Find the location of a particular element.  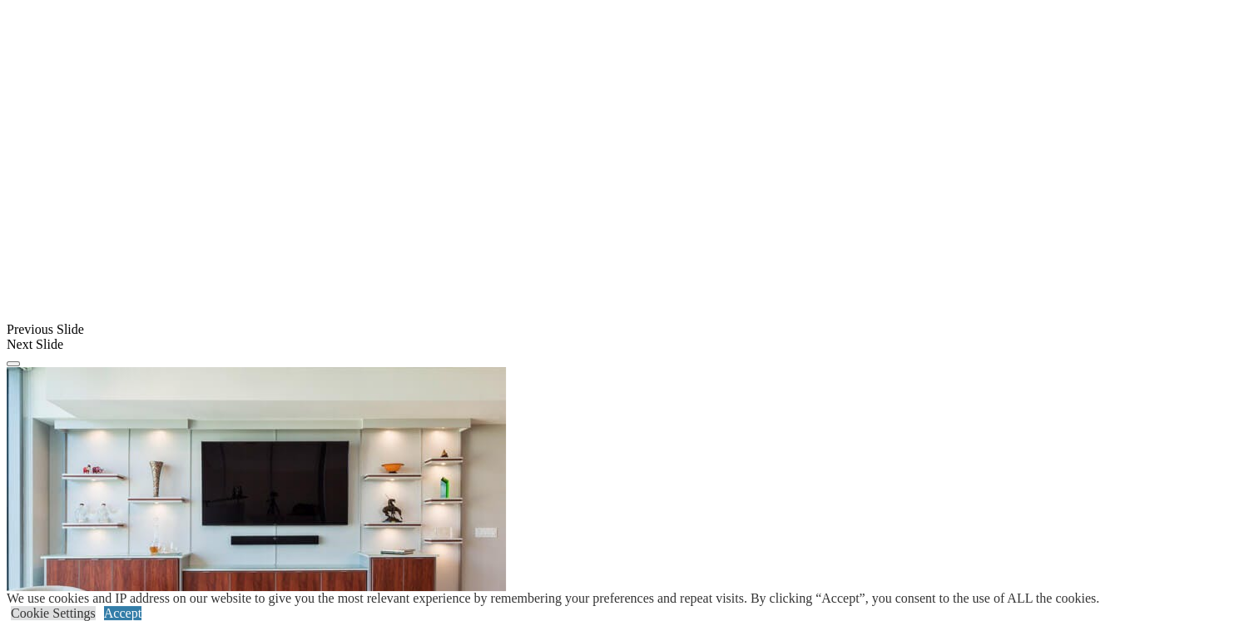

div: Previous Slide is located at coordinates (629, 329).